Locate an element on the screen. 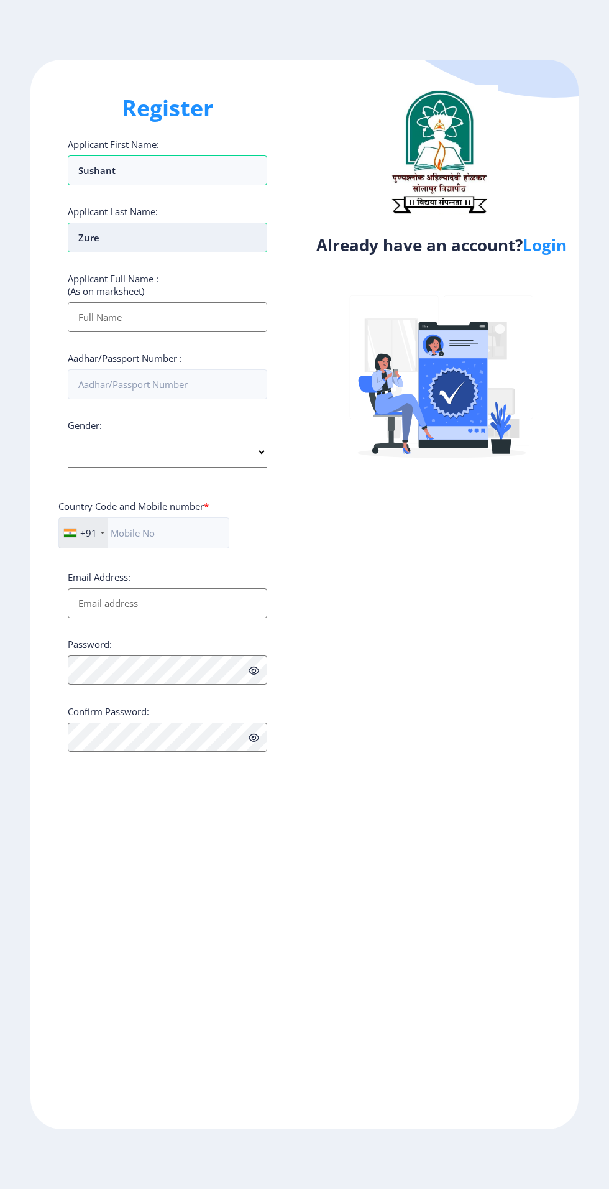 This screenshot has height=1189, width=609. div: India (भारत): +91 is located at coordinates (83, 533).